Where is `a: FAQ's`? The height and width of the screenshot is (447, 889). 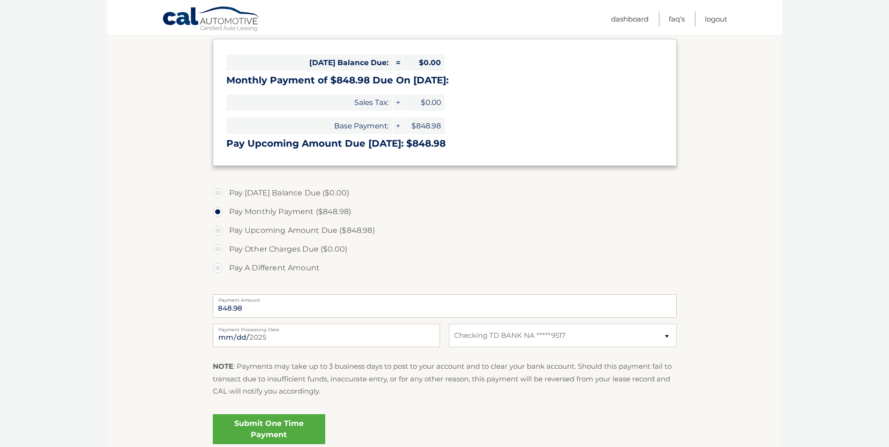
a: FAQ's is located at coordinates (677, 19).